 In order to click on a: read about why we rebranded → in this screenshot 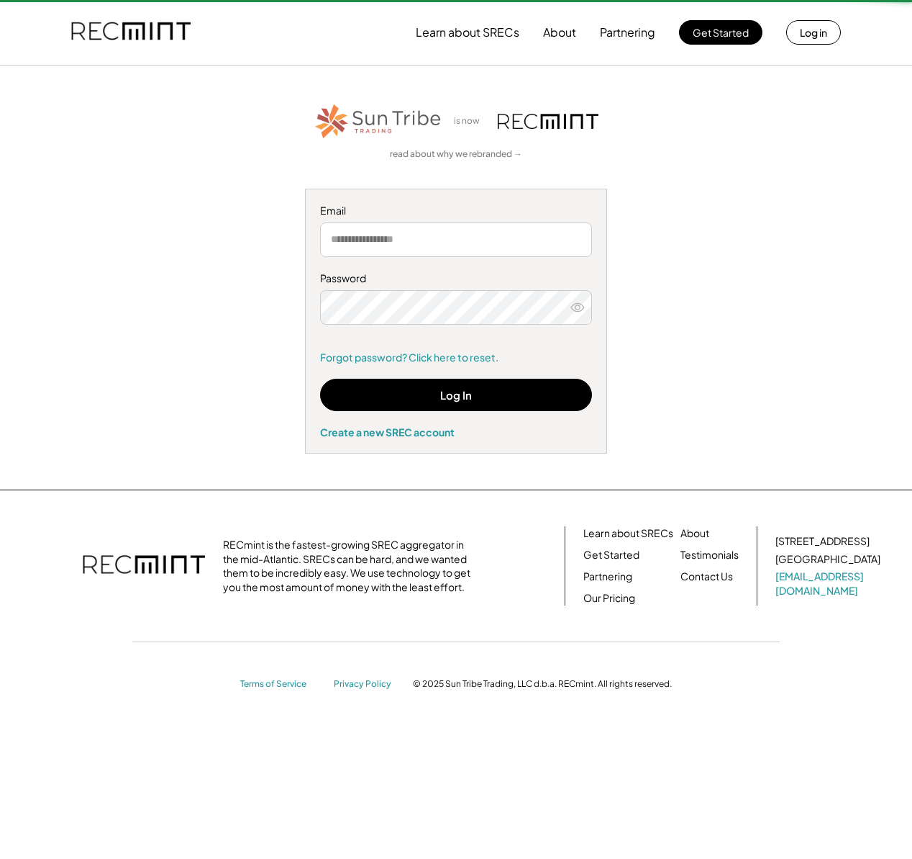, I will do `click(456, 154)`.